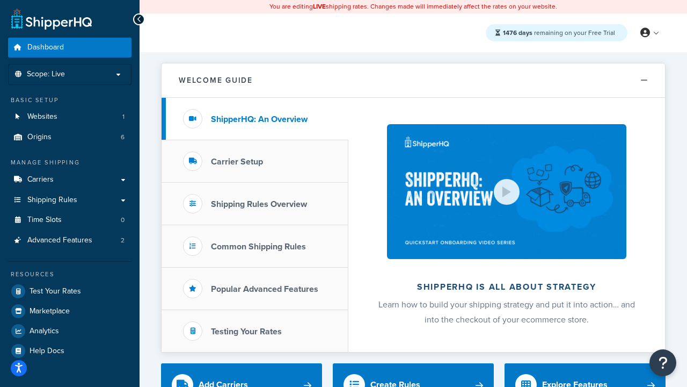 This screenshot has width=687, height=387. What do you see at coordinates (507, 311) in the screenshot?
I see `span: Learn how to build your shipping strategy and put it into action… and into the checkout of your e...` at bounding box center [507, 311].